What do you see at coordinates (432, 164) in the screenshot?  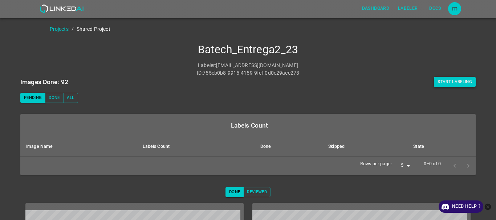 I see `p: 0–0 of 0` at bounding box center [432, 164].